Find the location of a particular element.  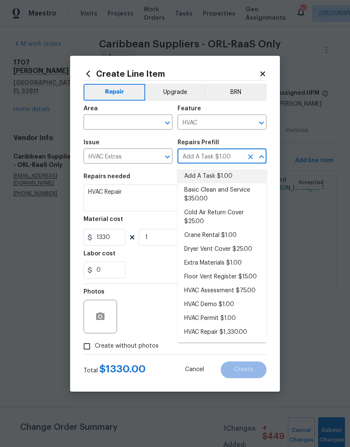

button: Clear is located at coordinates (250, 157).